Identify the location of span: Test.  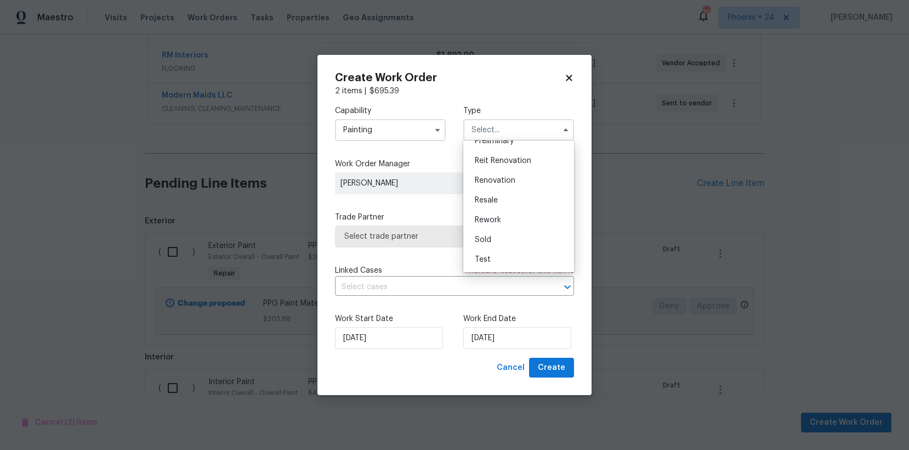
(483, 259).